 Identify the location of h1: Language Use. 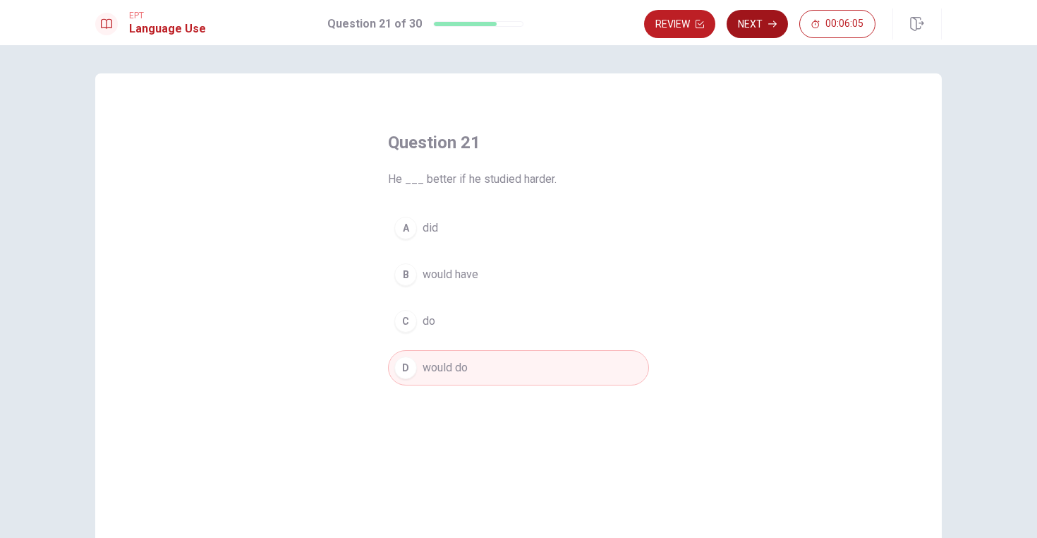
(167, 29).